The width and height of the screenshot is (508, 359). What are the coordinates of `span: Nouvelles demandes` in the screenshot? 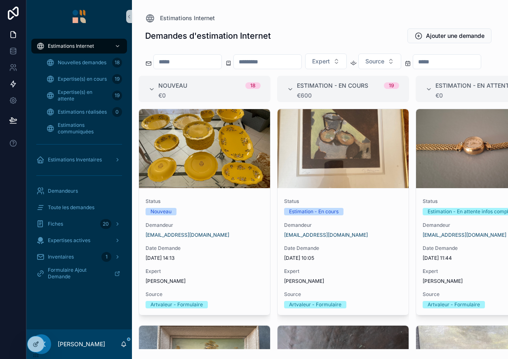 It's located at (82, 63).